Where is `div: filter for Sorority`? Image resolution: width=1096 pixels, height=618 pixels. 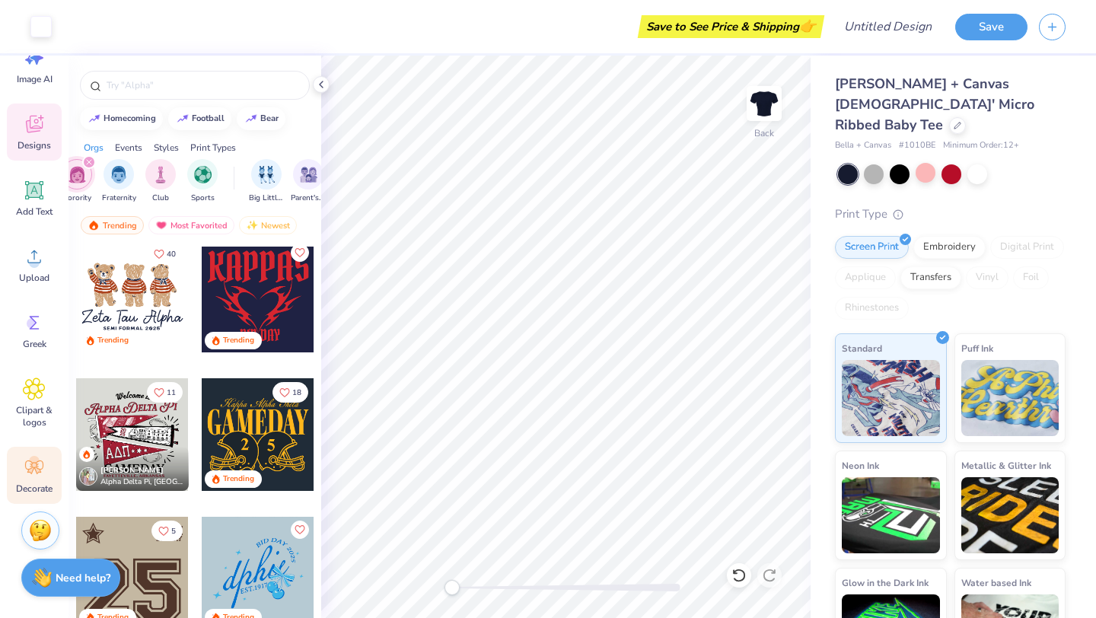 div: filter for Sorority is located at coordinates (77, 181).